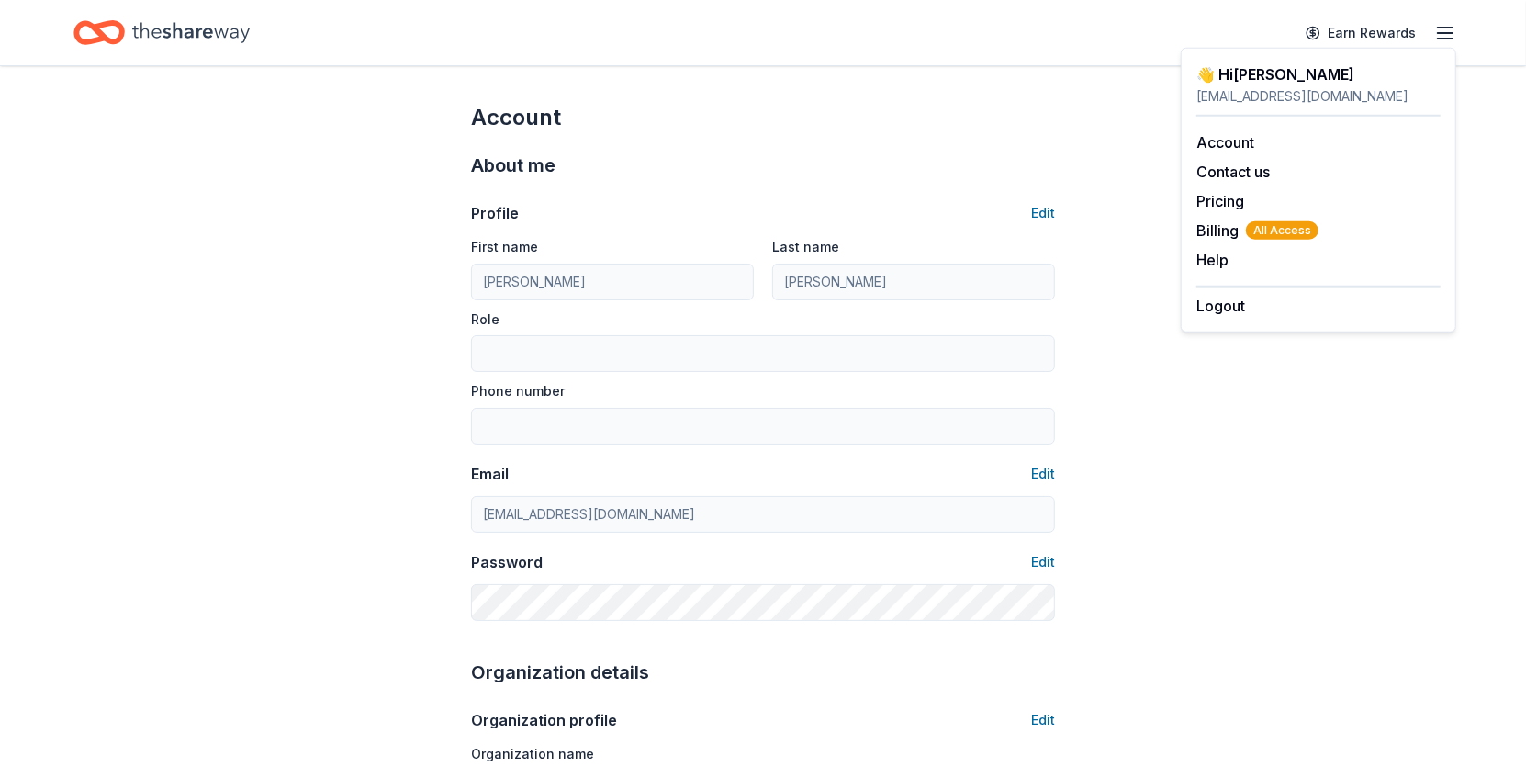  I want to click on span: All Access, so click(1282, 230).